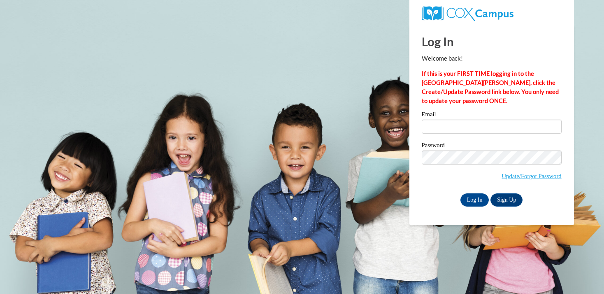 This screenshot has width=604, height=294. I want to click on a: COX Campus, so click(468, 13).